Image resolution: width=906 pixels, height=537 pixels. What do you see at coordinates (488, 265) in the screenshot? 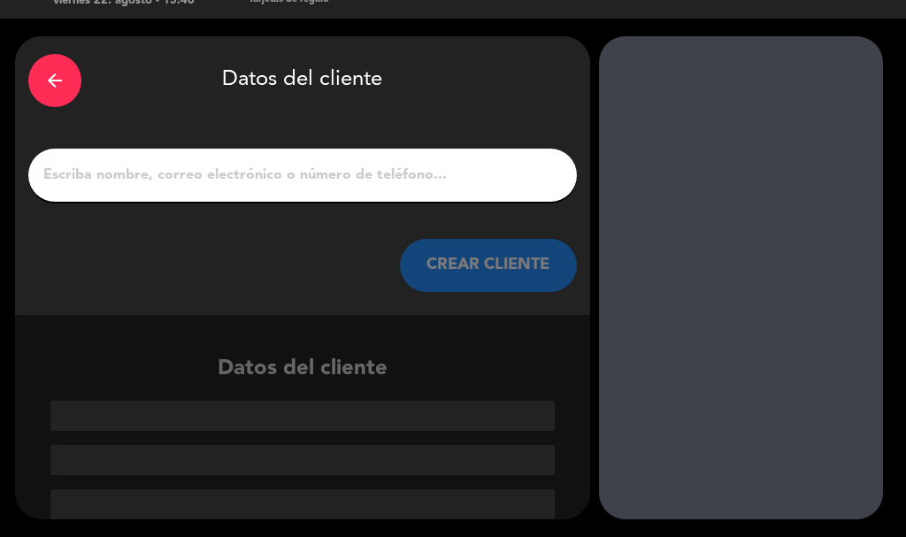
I see `button: CREAR CLIENTE` at bounding box center [488, 265].